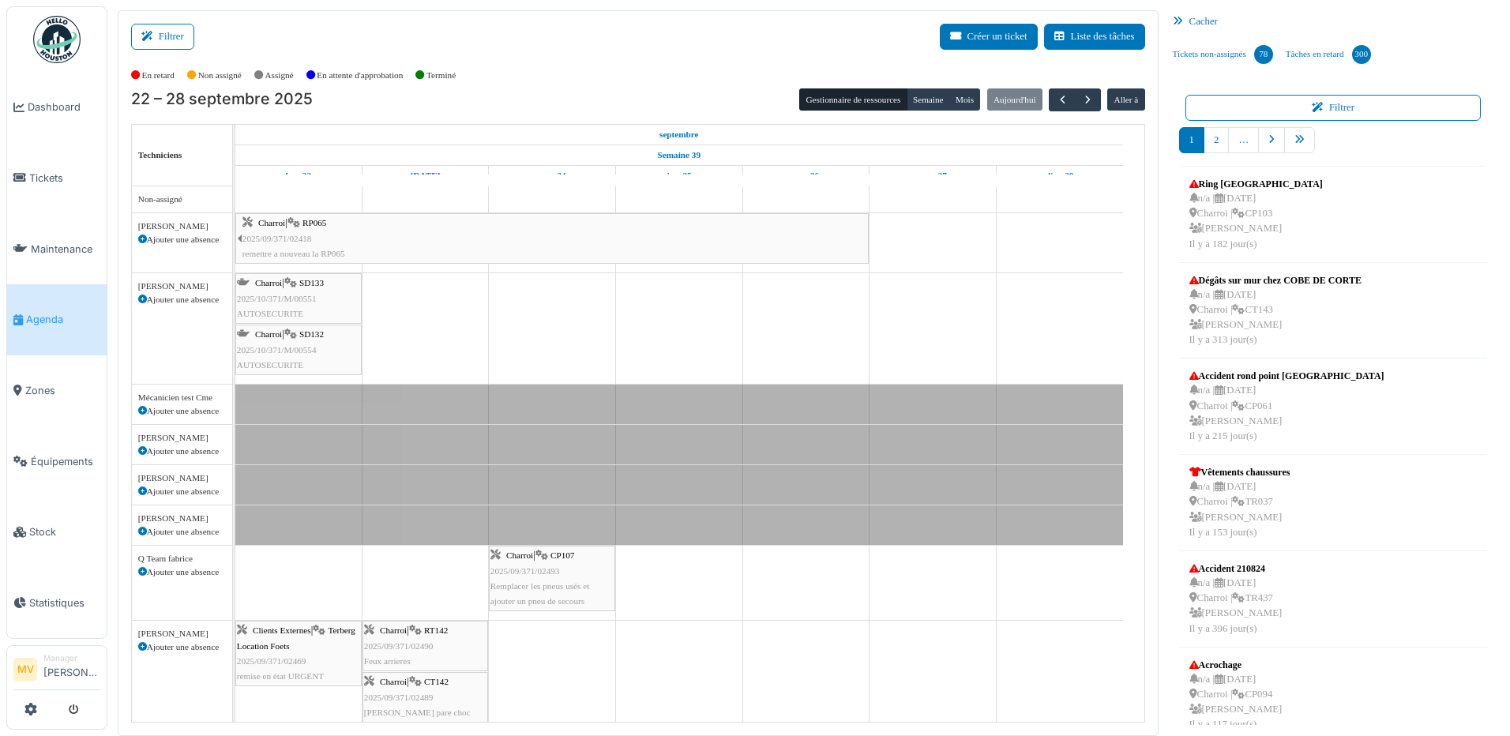  What do you see at coordinates (540, 593) in the screenshot?
I see `span: Remplacer les pneus usés et ajouter un pneu de secours` at bounding box center [540, 593].